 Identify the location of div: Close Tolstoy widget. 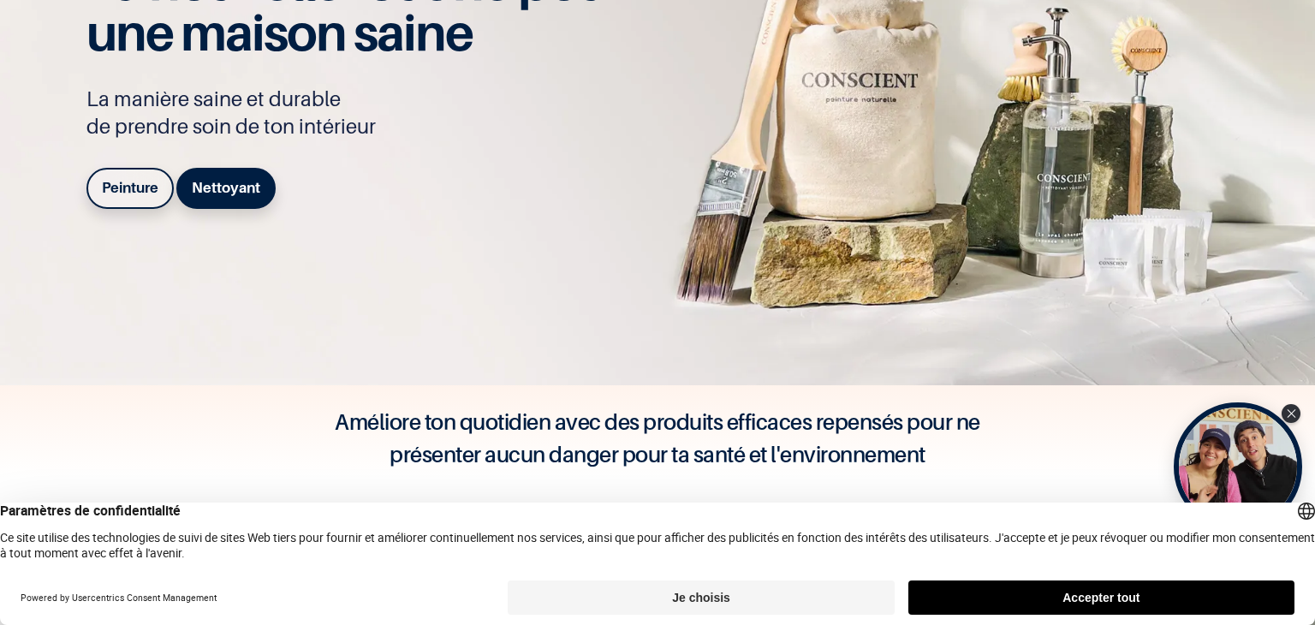
(1291, 414).